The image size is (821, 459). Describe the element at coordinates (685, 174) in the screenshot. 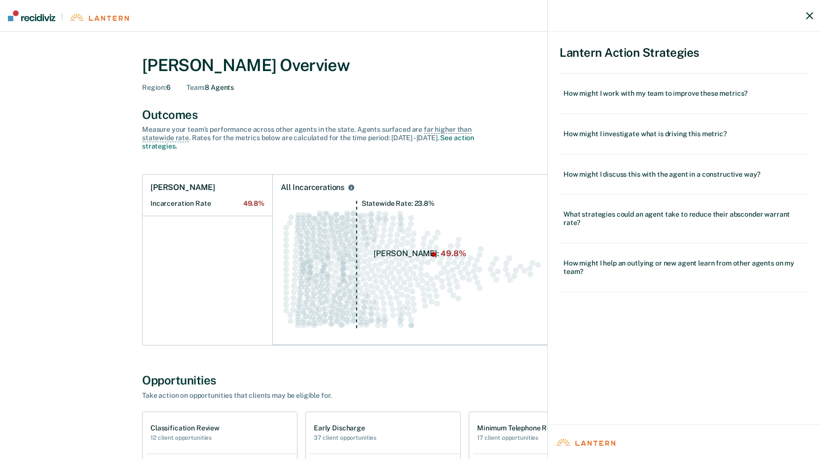

I see `div: How might I discuss this with the agent in a constructive way?` at that location.